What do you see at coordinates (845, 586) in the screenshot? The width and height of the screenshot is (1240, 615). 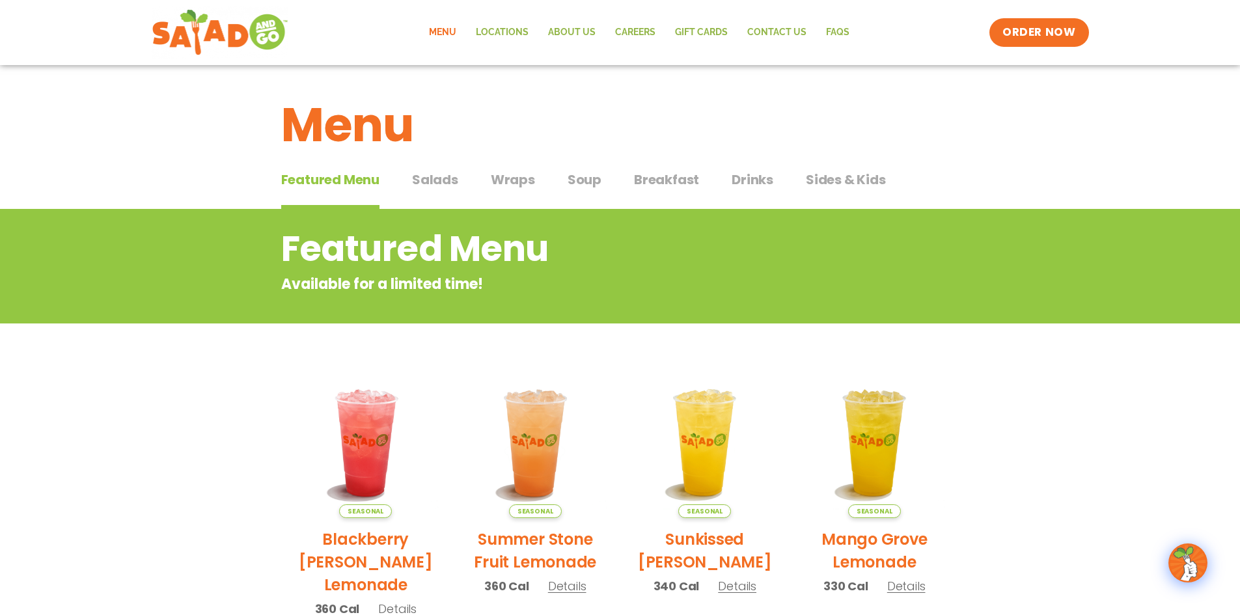 I see `span: 330 Cal` at bounding box center [845, 586].